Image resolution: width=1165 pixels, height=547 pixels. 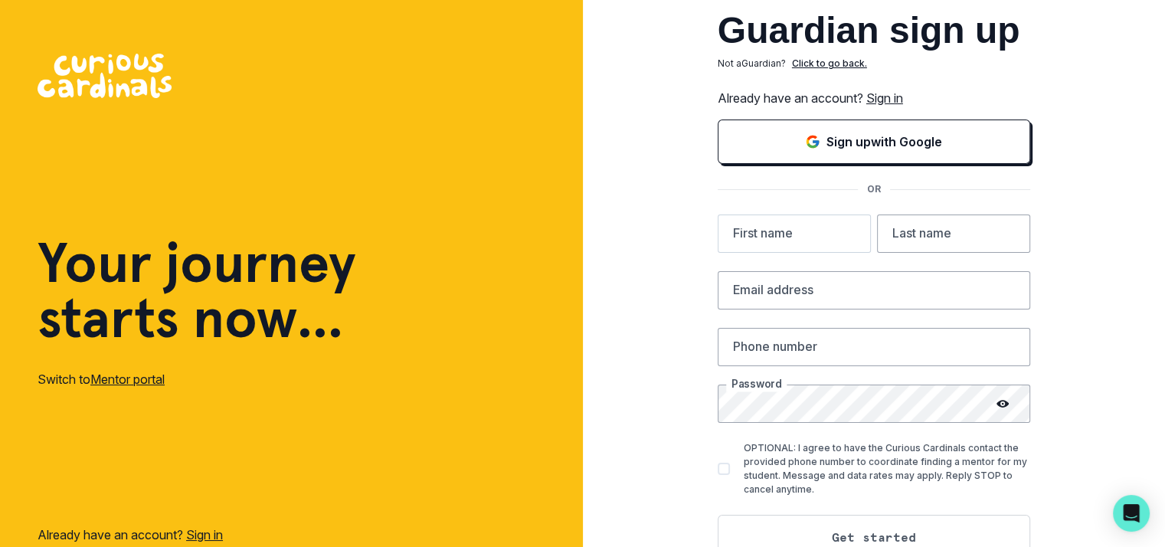 I want to click on img: Curious Cardinals Logo, so click(x=104, y=76).